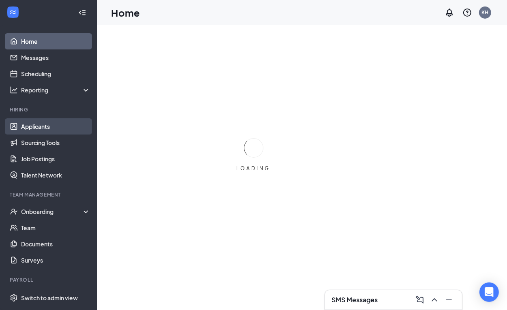  Describe the element at coordinates (56, 159) in the screenshot. I see `a: Job Postings` at that location.